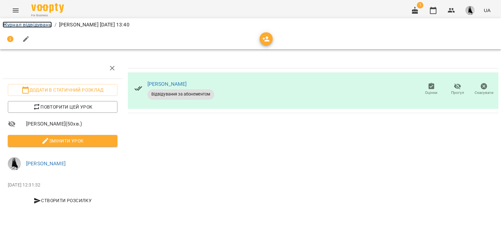 Image resolution: width=501 pixels, height=238 pixels. What do you see at coordinates (63, 107) in the screenshot?
I see `button: Повторити цей урок` at bounding box center [63, 107].